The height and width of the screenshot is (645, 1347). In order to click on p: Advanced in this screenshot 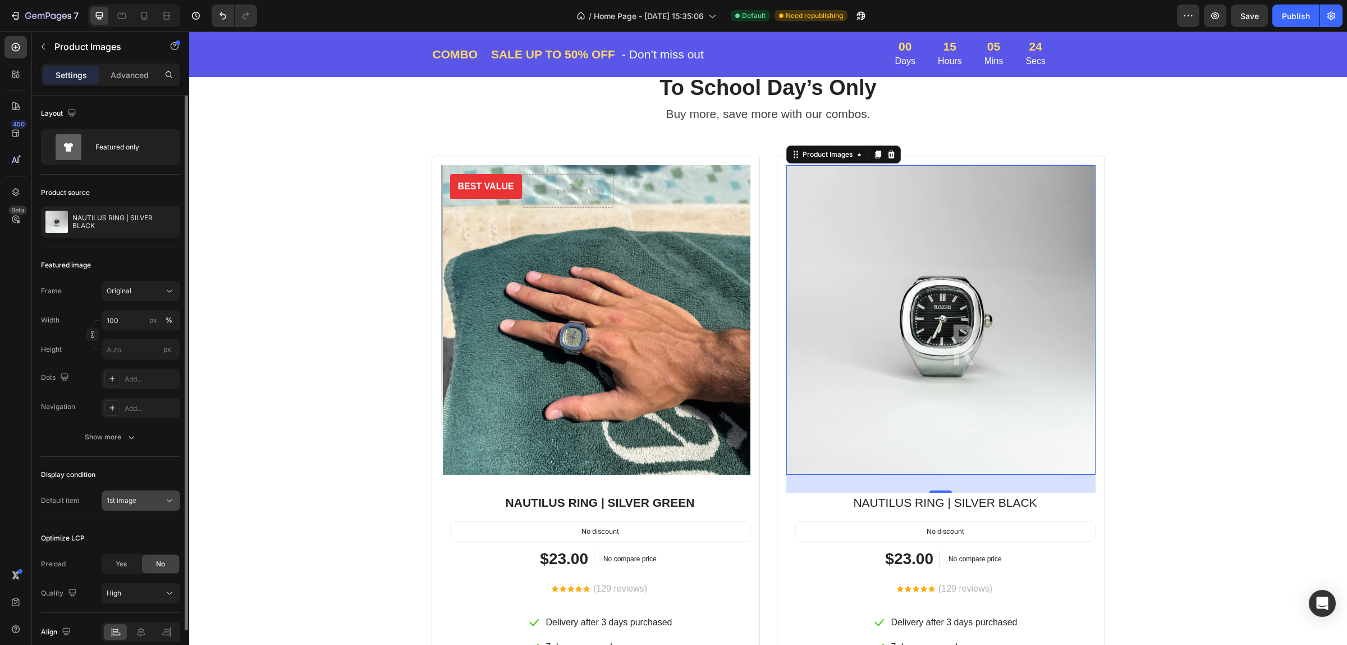, I will do `click(130, 75)`.